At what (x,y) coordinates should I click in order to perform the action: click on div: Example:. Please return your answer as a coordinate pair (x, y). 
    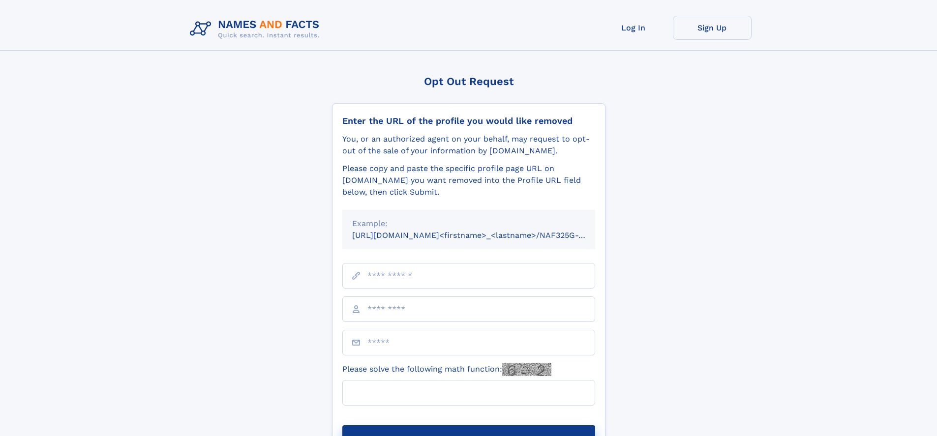
    Looking at the image, I should click on (469, 224).